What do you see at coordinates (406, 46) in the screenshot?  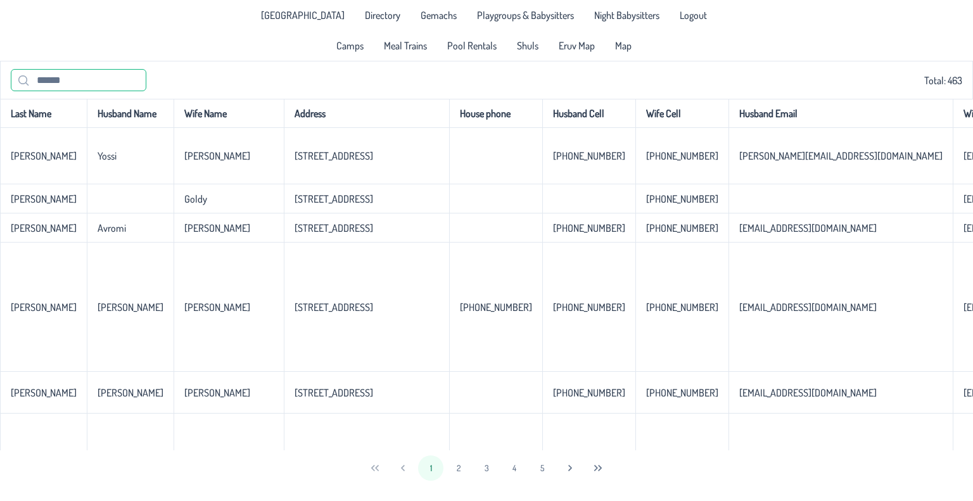 I see `span: Meal Trains` at bounding box center [406, 46].